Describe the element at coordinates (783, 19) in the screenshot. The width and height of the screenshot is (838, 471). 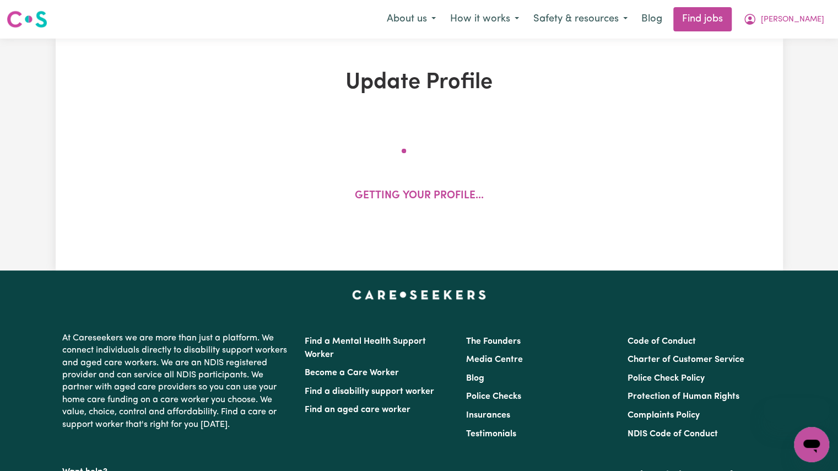
I see `button: My Account` at that location.